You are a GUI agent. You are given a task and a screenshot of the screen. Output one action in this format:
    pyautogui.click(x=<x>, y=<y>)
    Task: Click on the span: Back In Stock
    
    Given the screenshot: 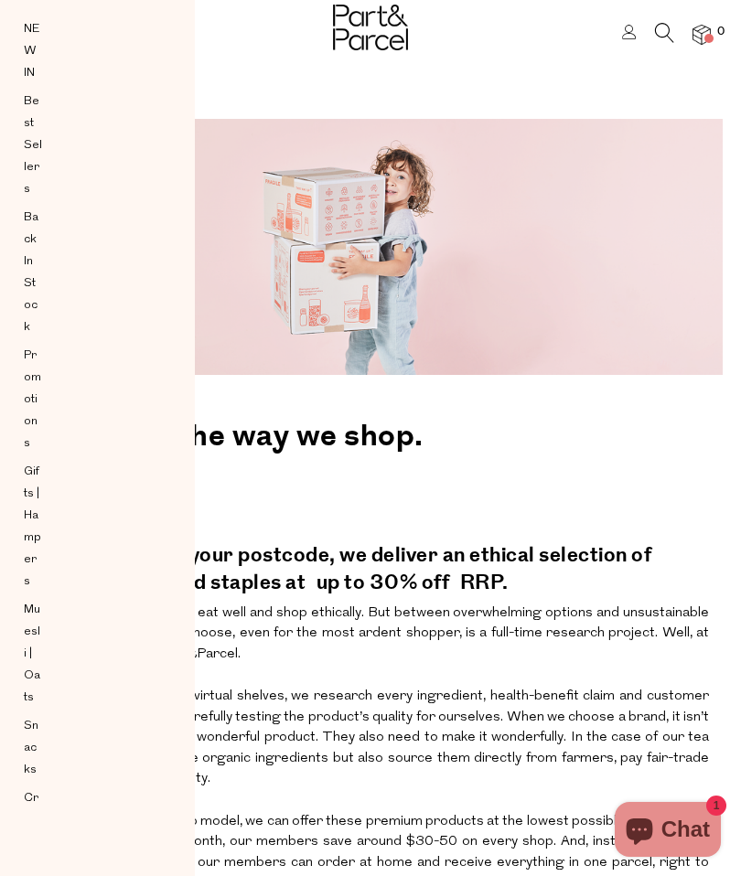 What is the action you would take?
    pyautogui.click(x=33, y=273)
    